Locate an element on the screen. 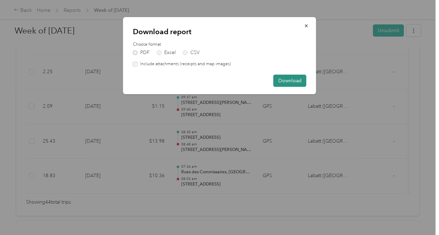 The width and height of the screenshot is (439, 235). button: Download is located at coordinates (290, 80).